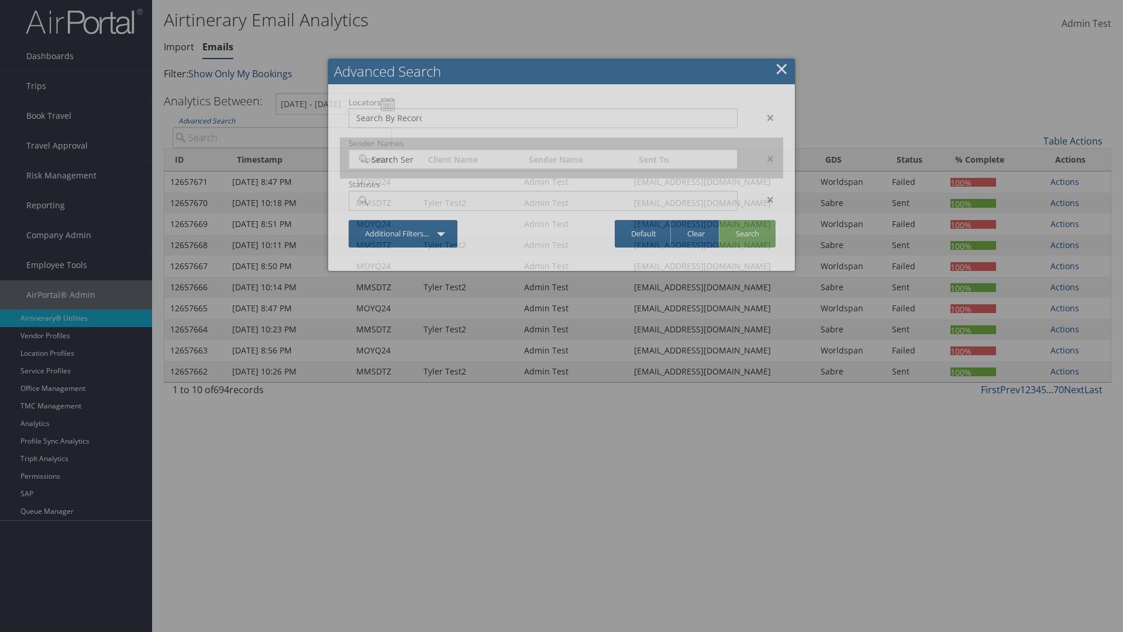 Image resolution: width=1123 pixels, height=632 pixels. I want to click on h2: Advanced Search, so click(562, 71).